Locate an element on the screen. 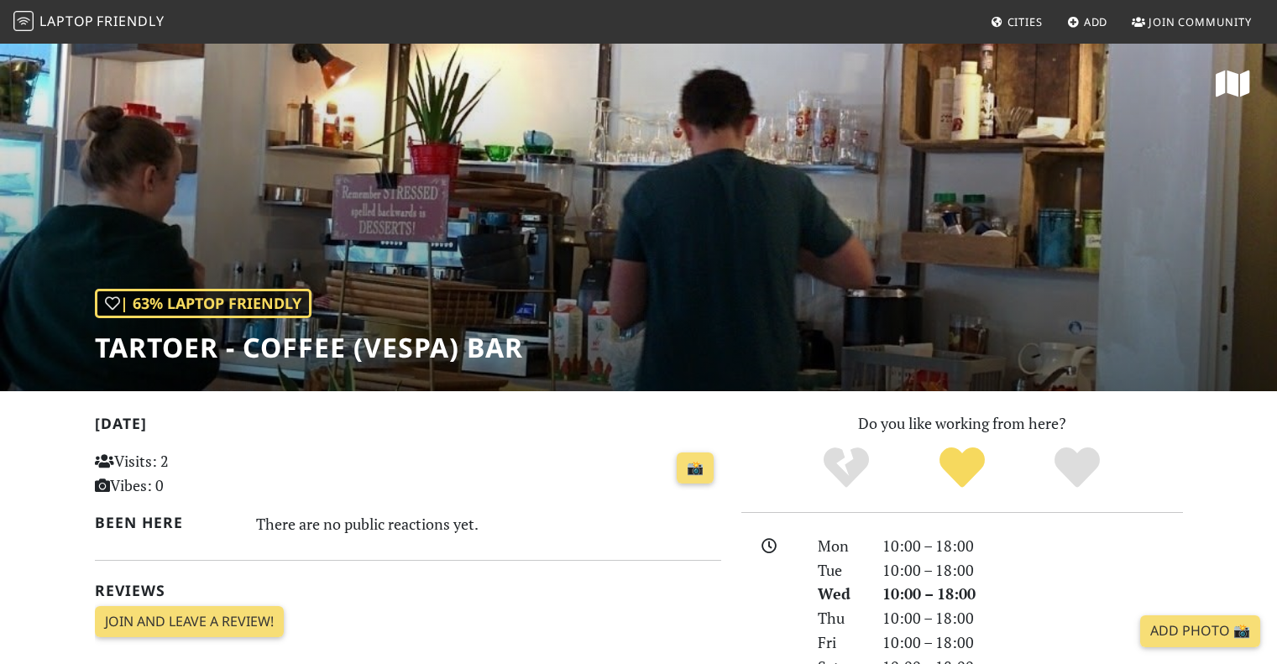  a: LaptopFriendly LaptopFriendly is located at coordinates (89, 22).